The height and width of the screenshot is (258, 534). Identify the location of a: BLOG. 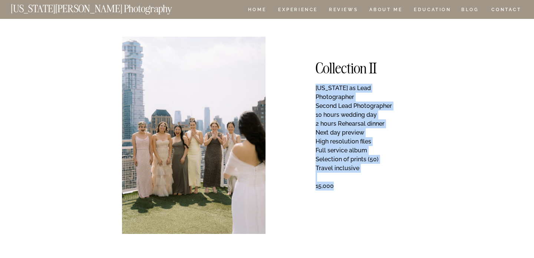
(470, 10).